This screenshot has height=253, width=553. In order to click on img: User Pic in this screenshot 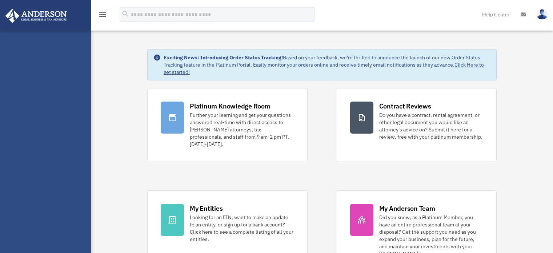, I will do `click(542, 14)`.